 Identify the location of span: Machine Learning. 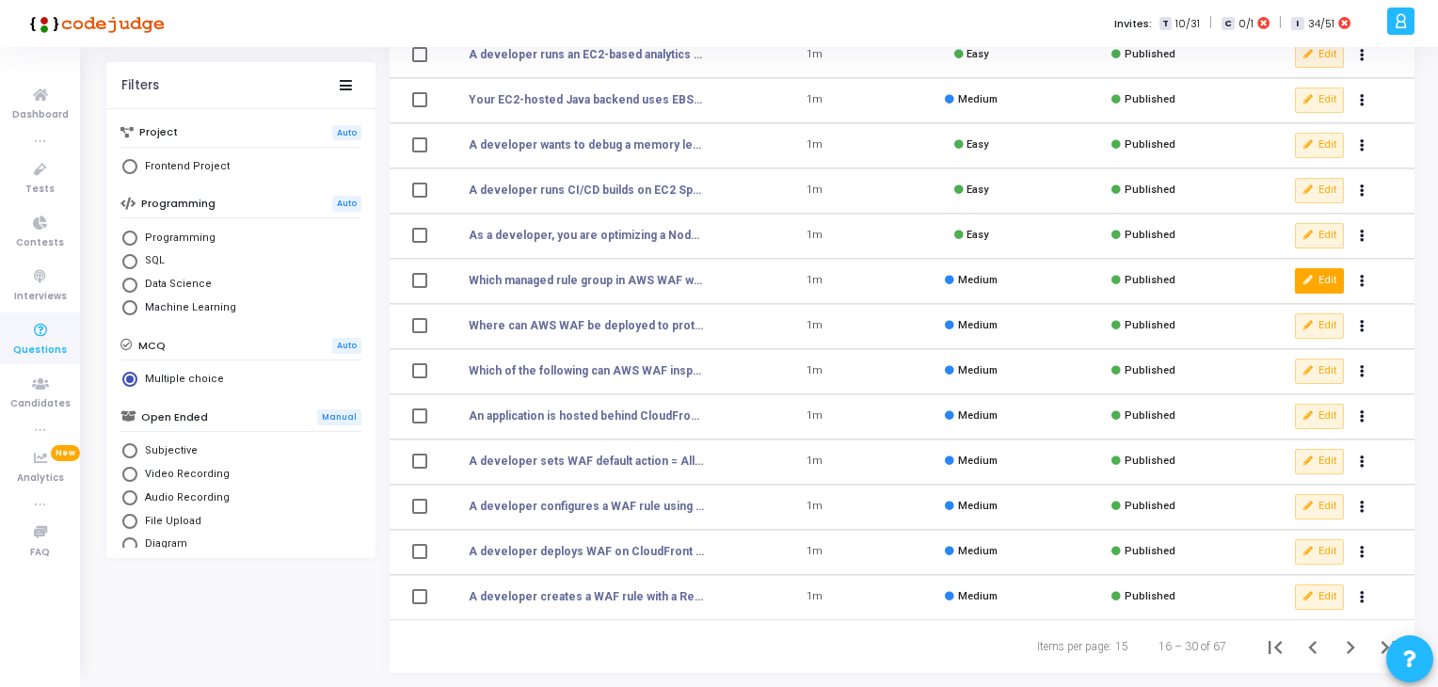
(186, 308).